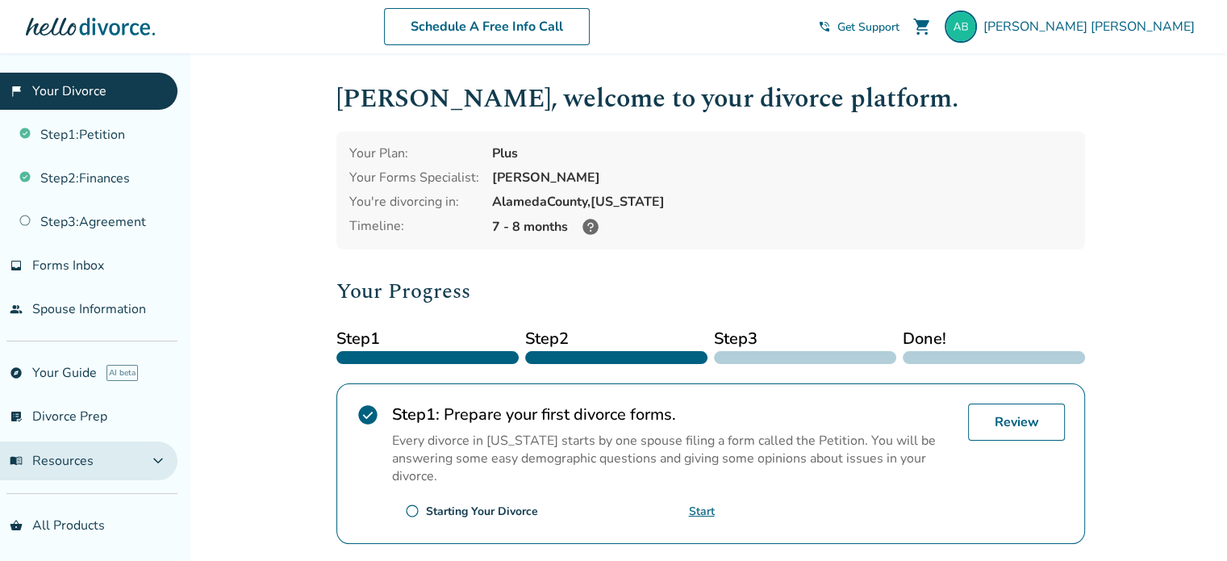 The height and width of the screenshot is (561, 1227). I want to click on strong: Step 1 :, so click(416, 414).